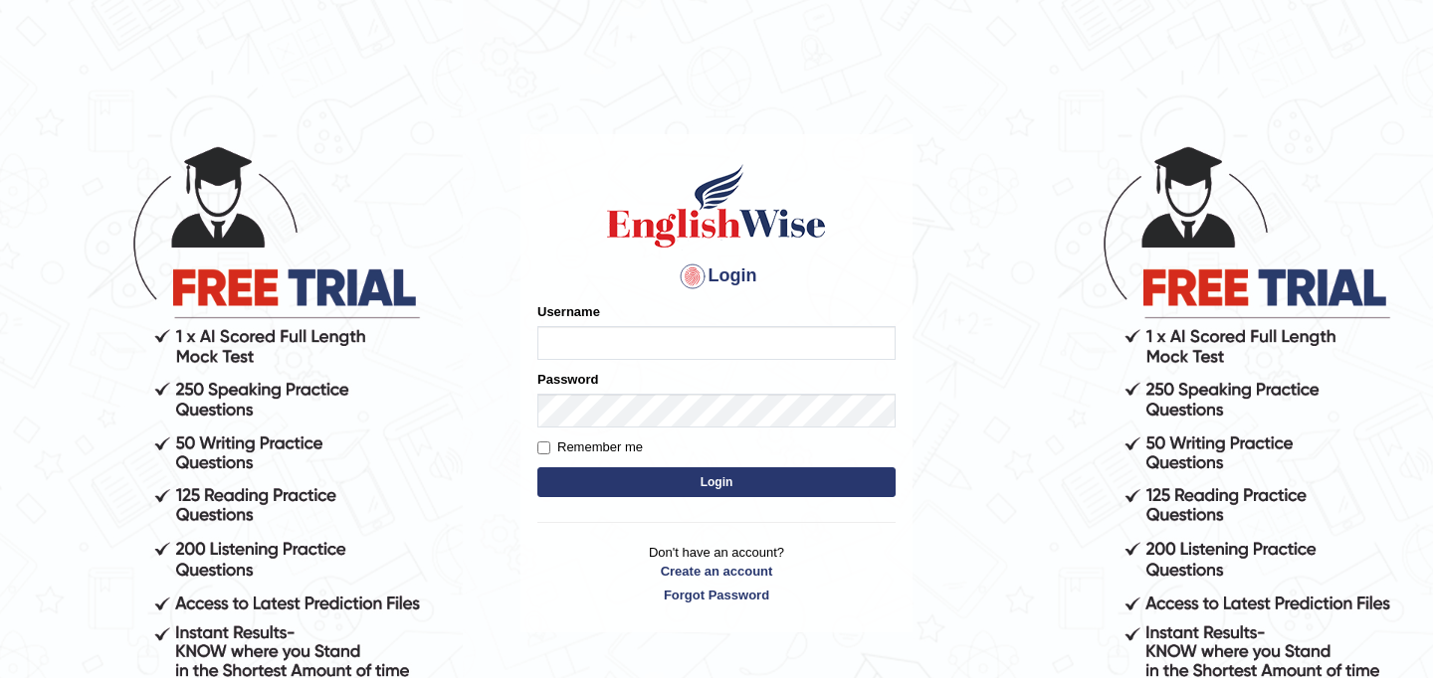 This screenshot has height=678, width=1433. What do you see at coordinates (568, 311) in the screenshot?
I see `label: Username` at bounding box center [568, 311].